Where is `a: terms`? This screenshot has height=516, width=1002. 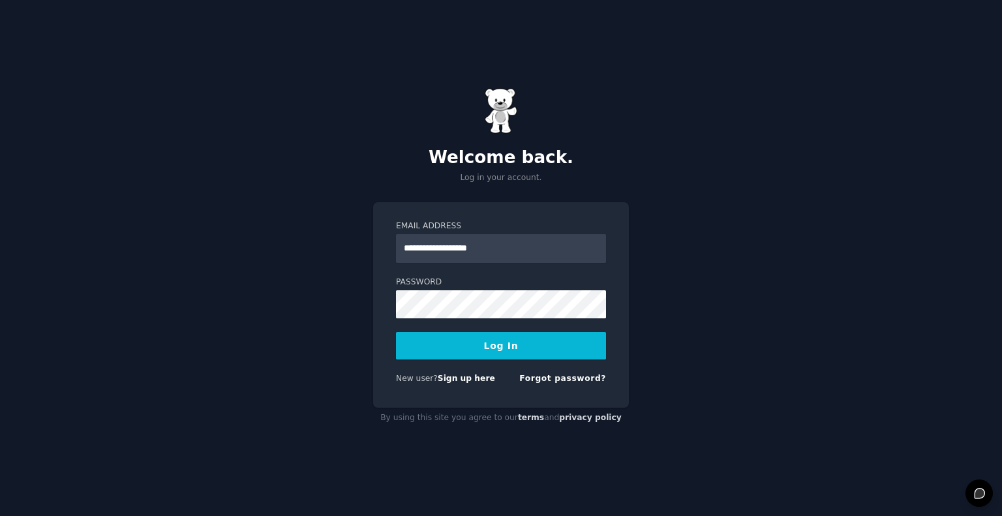 a: terms is located at coordinates (531, 417).